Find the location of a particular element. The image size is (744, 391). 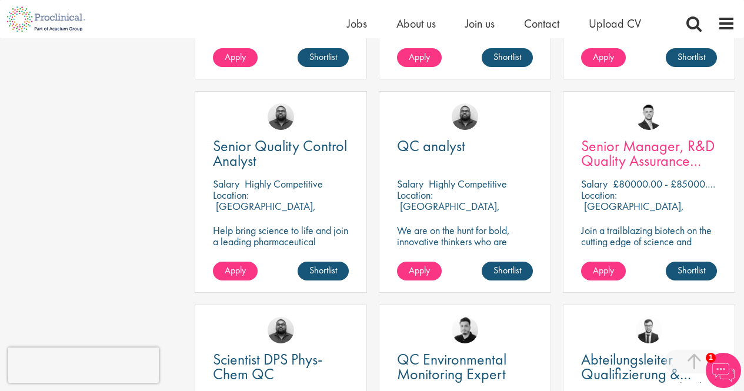

a: Senior Quality Control Analyst is located at coordinates (280, 153).